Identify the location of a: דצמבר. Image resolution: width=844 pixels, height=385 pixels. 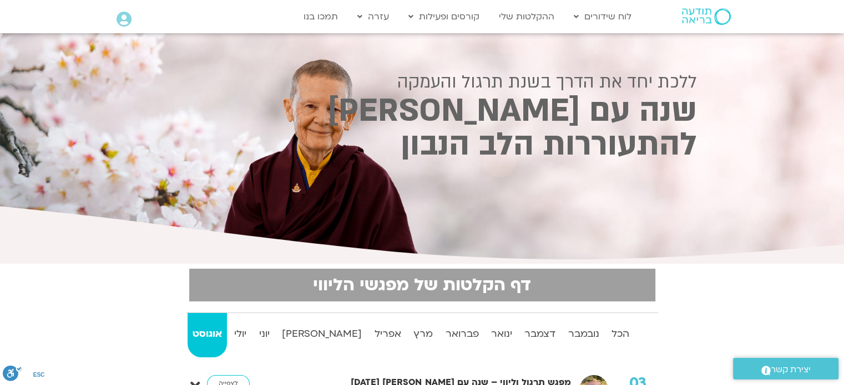
(540, 336).